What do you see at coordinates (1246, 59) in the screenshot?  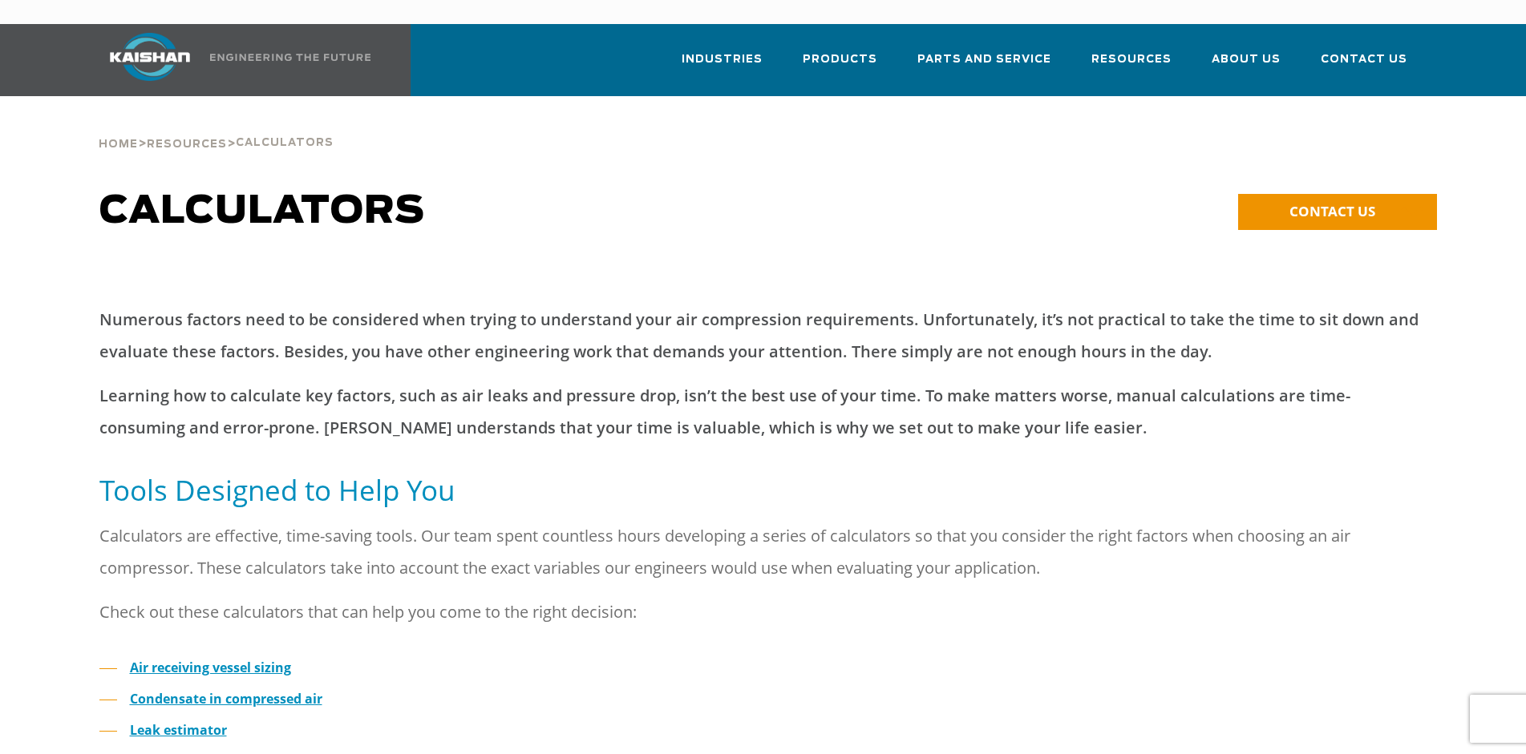 I see `span: About Us` at bounding box center [1246, 59].